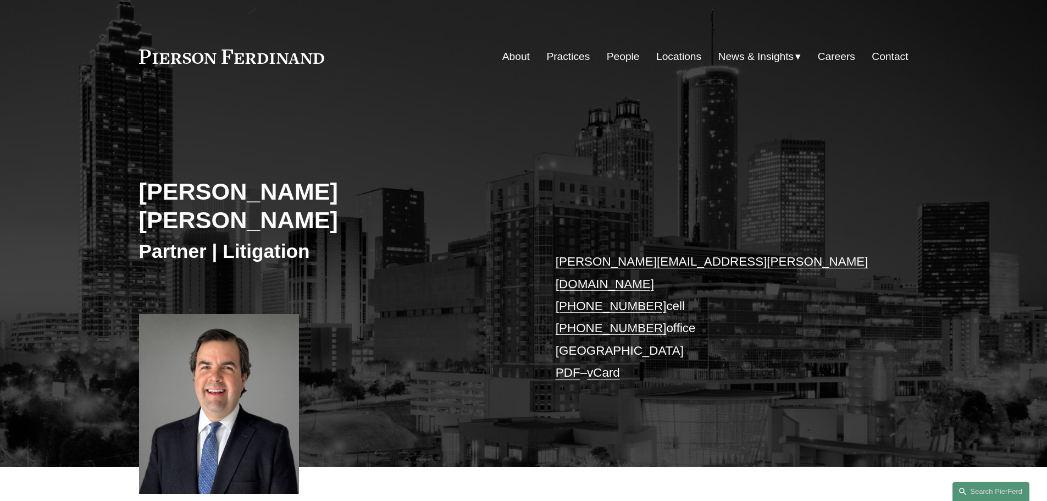 The image size is (1047, 501). Describe the element at coordinates (568, 57) in the screenshot. I see `a: Practices` at that location.